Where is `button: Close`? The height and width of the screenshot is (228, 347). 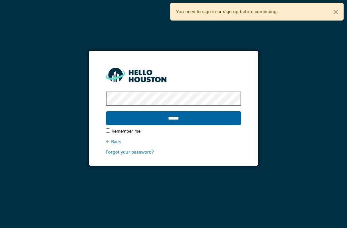 button: Close is located at coordinates (336, 12).